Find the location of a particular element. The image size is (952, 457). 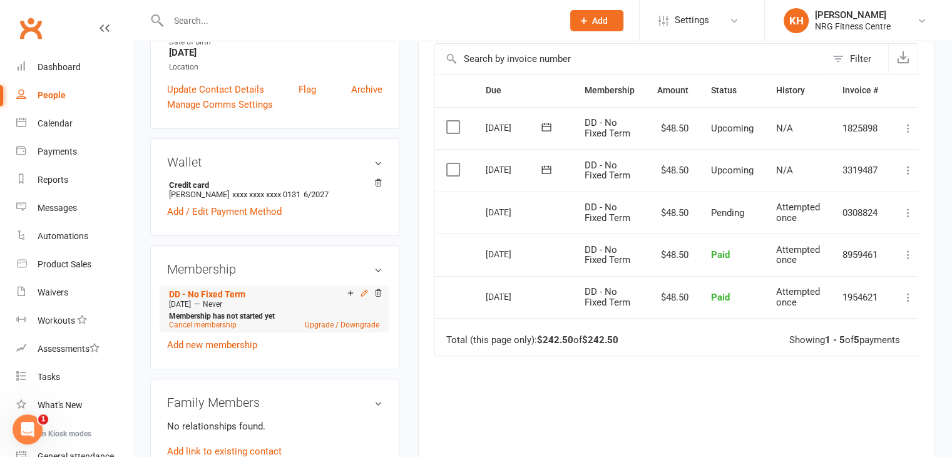

a: Tasks is located at coordinates (74, 377).